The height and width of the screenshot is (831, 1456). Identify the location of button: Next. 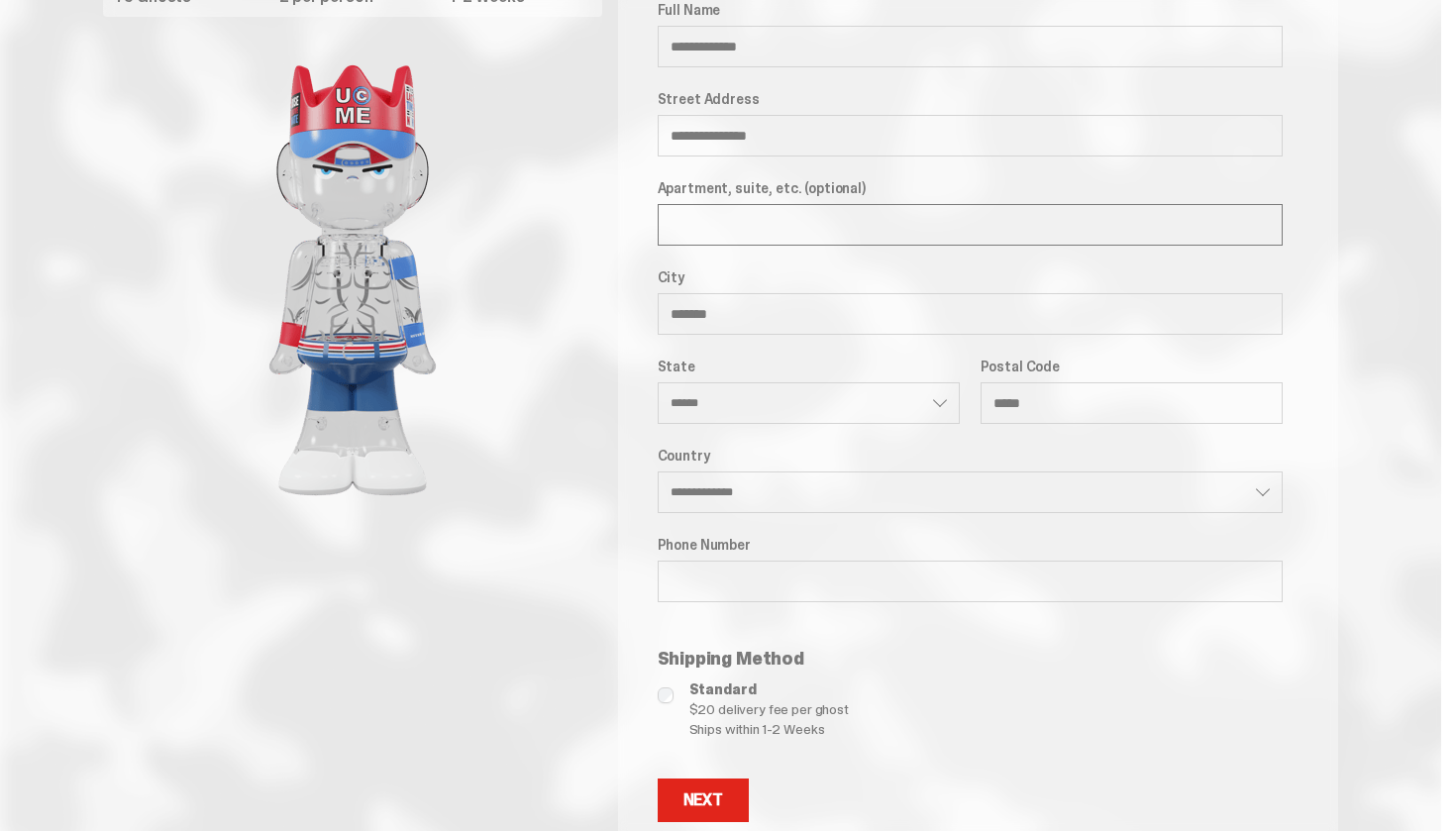
(703, 801).